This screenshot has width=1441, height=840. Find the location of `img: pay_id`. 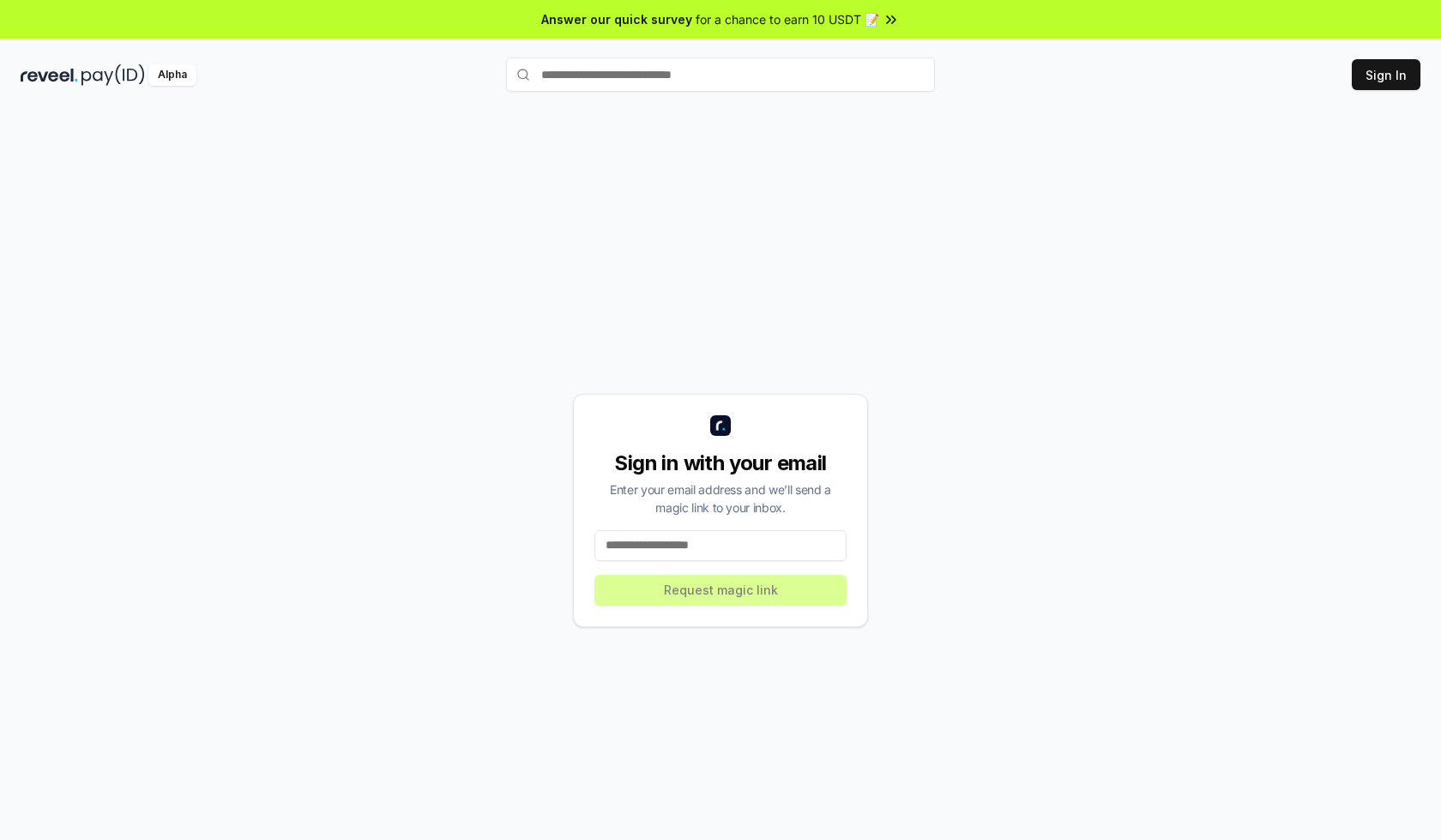

img: pay_id is located at coordinates (113, 75).